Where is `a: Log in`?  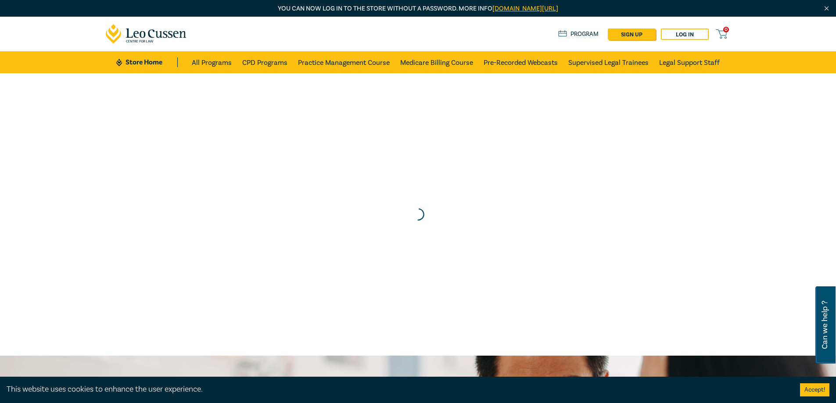
a: Log in is located at coordinates (685, 34).